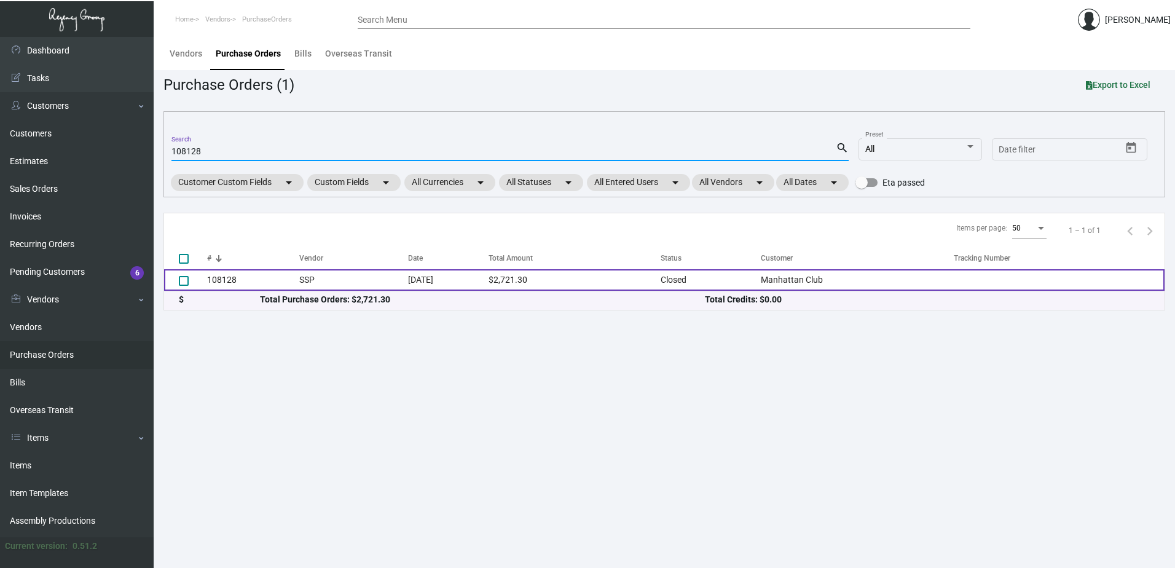 Image resolution: width=1175 pixels, height=568 pixels. I want to click on span: Vendors, so click(218, 19).